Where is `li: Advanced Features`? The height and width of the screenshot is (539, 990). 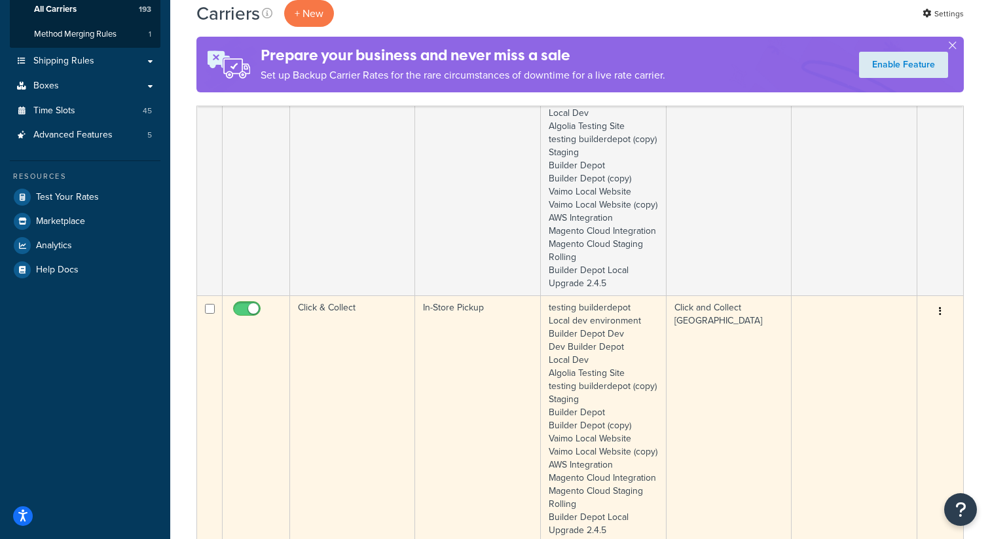 li: Advanced Features is located at coordinates (85, 135).